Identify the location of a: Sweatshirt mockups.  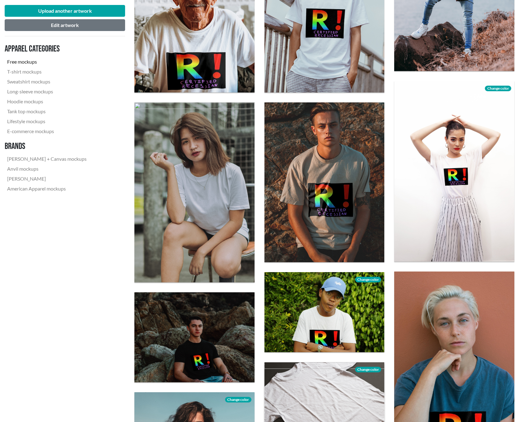
(47, 82).